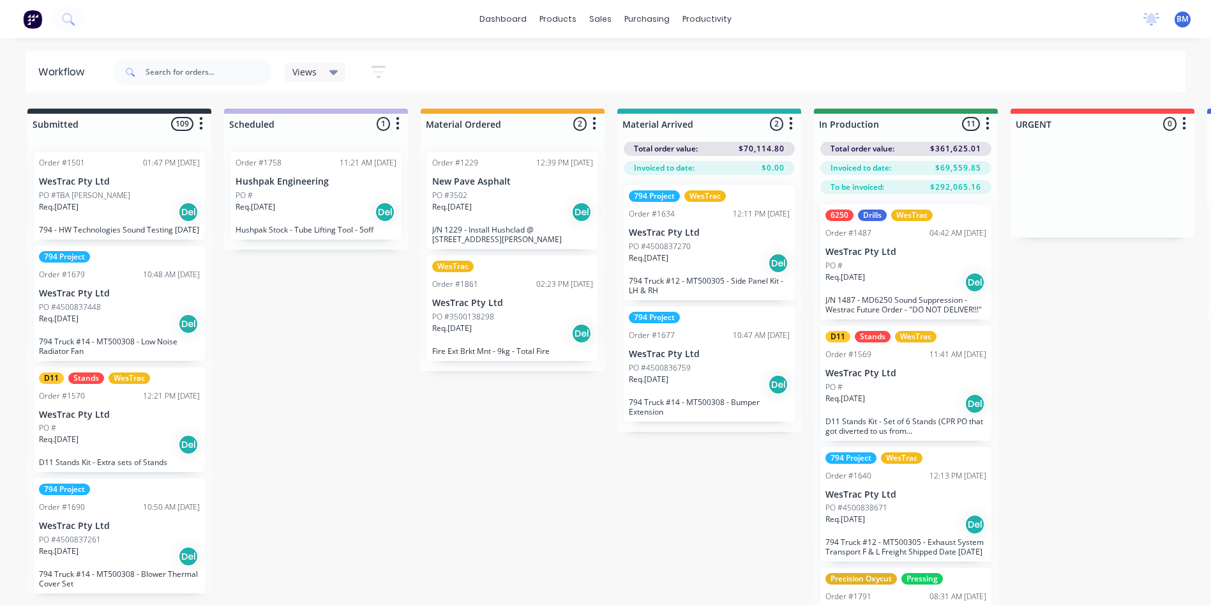 The image size is (1211, 605). Describe the element at coordinates (62, 507) in the screenshot. I see `div: Order #1690` at that location.